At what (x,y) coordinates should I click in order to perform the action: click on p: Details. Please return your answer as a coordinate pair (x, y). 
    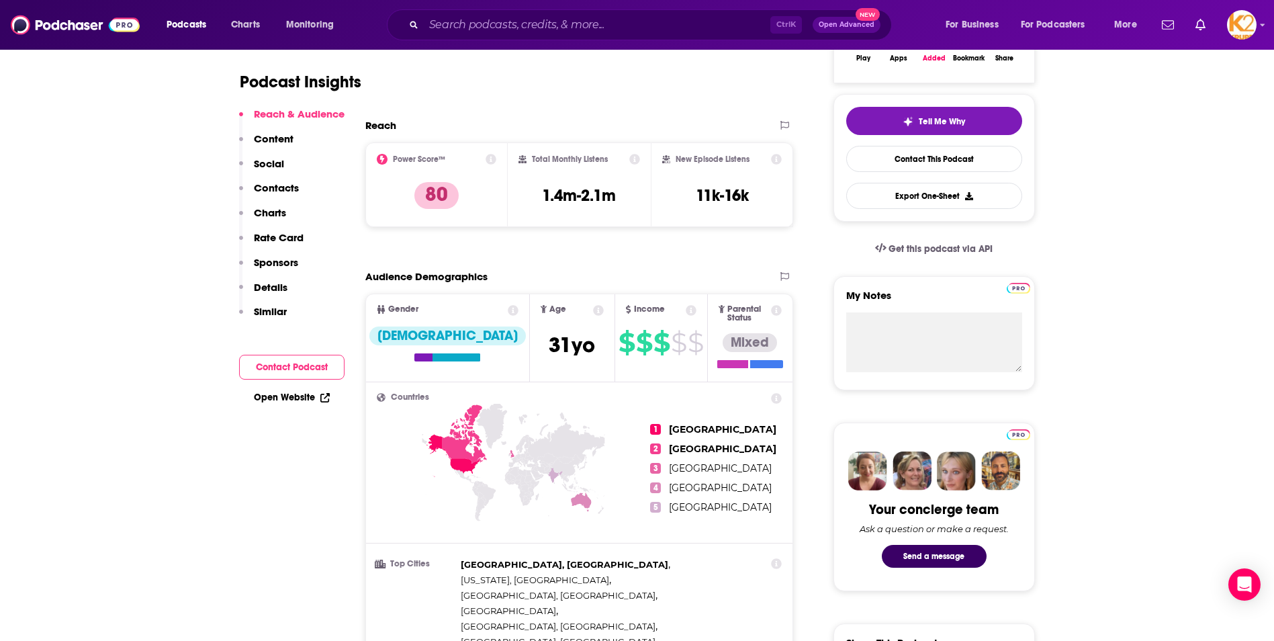
    Looking at the image, I should click on (271, 287).